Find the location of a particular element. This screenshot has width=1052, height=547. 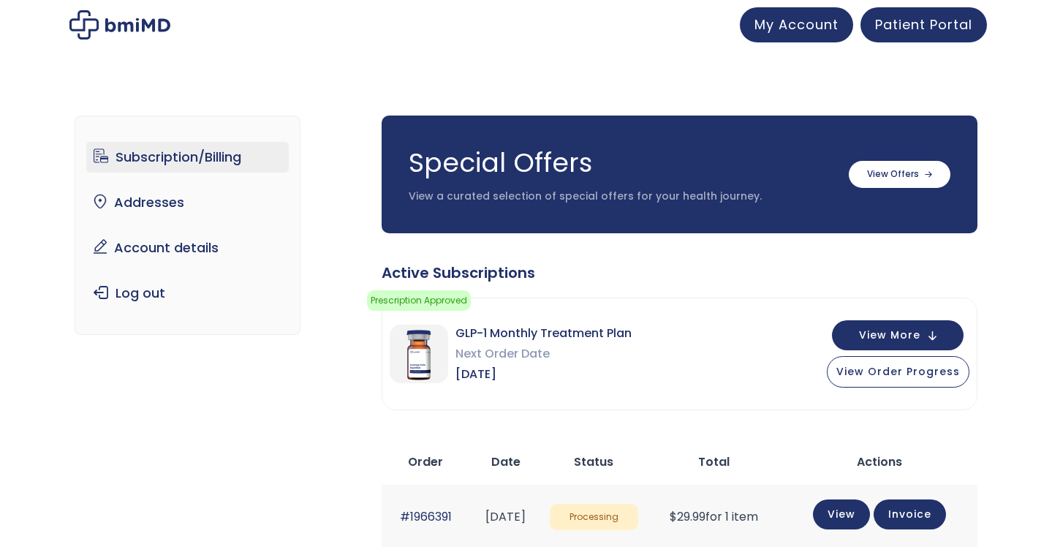

a: #1966391 is located at coordinates (425, 516).